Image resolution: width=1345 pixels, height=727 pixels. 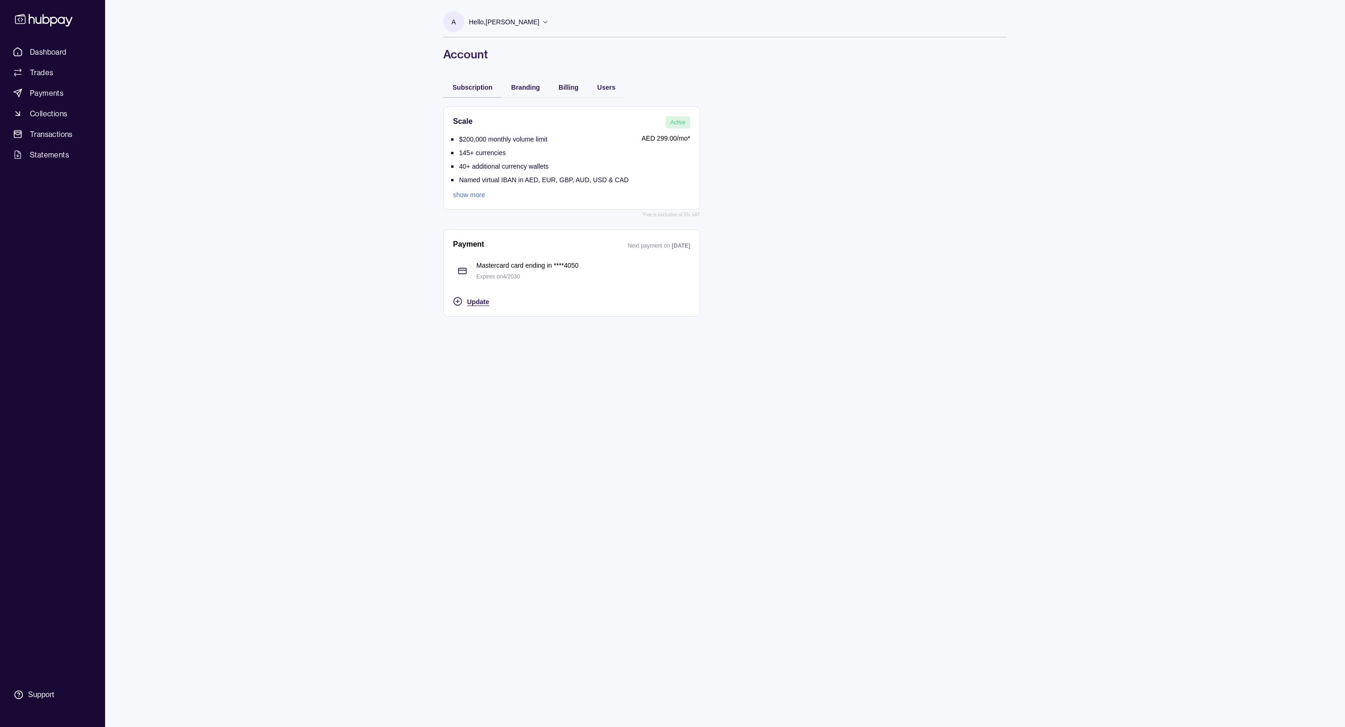 I want to click on span: Payments, so click(x=47, y=93).